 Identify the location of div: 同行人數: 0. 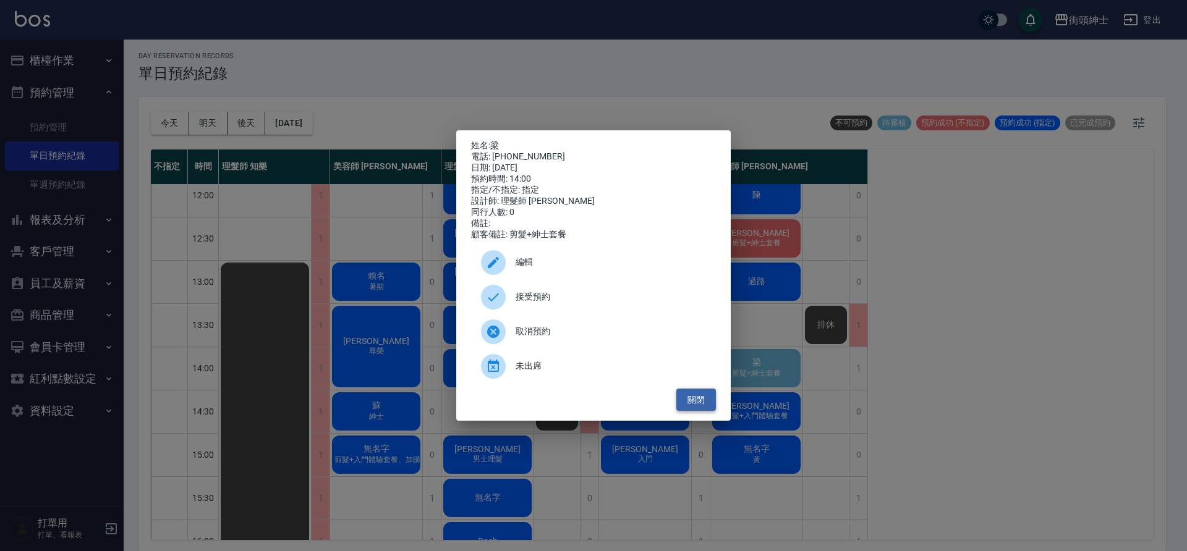
(593, 213).